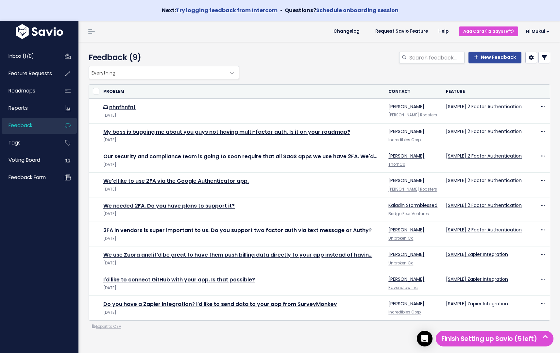 The width and height of the screenshot is (560, 353). I want to click on span: Reports, so click(18, 108).